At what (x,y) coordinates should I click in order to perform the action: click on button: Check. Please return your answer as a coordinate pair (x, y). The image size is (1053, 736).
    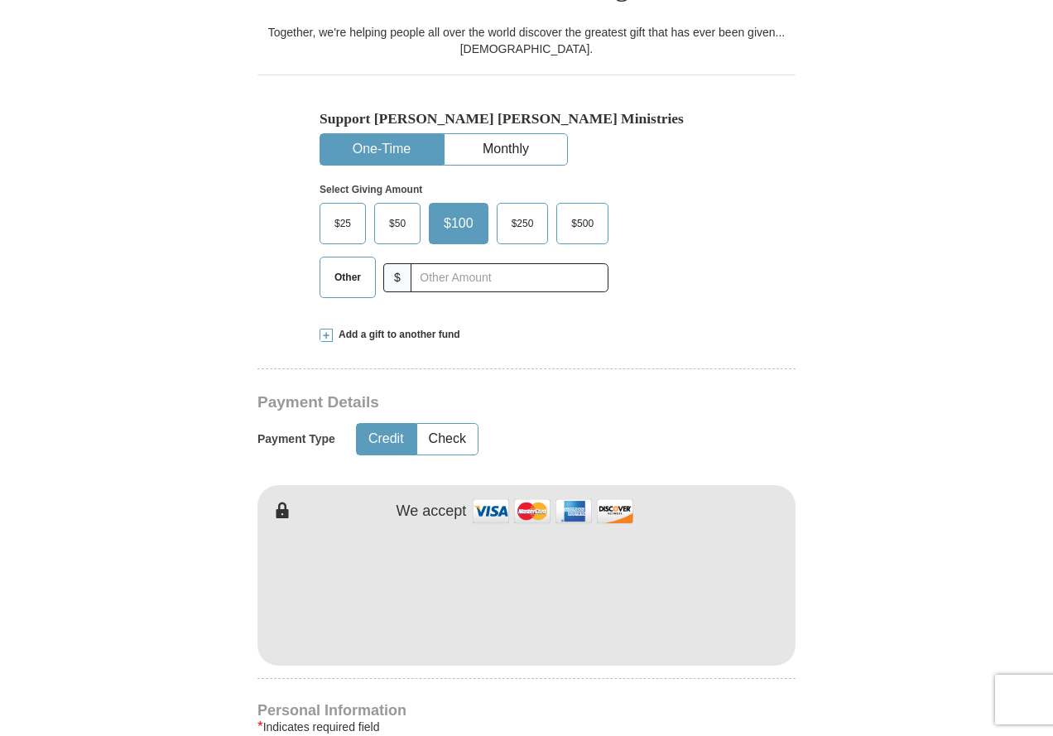
    Looking at the image, I should click on (447, 439).